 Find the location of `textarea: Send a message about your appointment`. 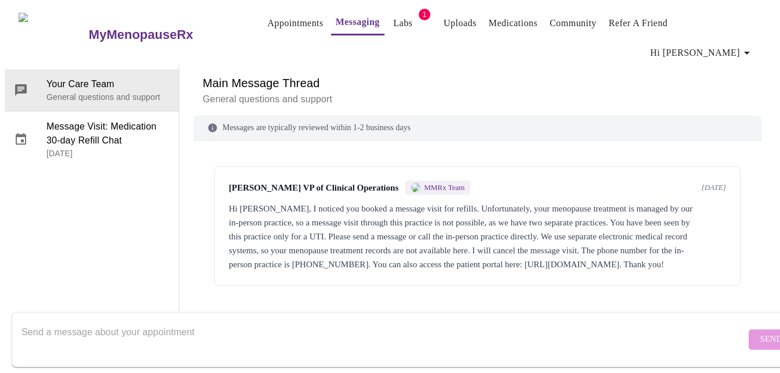

textarea: Send a message about your appointment is located at coordinates (383, 339).